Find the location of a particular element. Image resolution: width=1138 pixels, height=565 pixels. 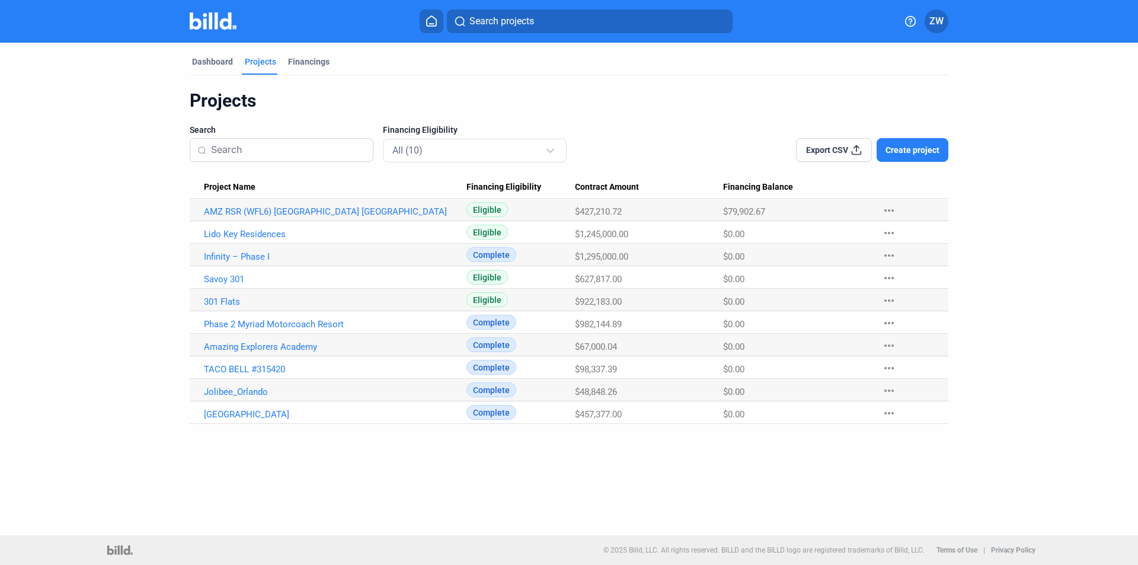

p: © 2025 Billd, LLC. All rights reserved. BILLD and the BILLD logo are registered trademarks of Bil... is located at coordinates (764, 550).